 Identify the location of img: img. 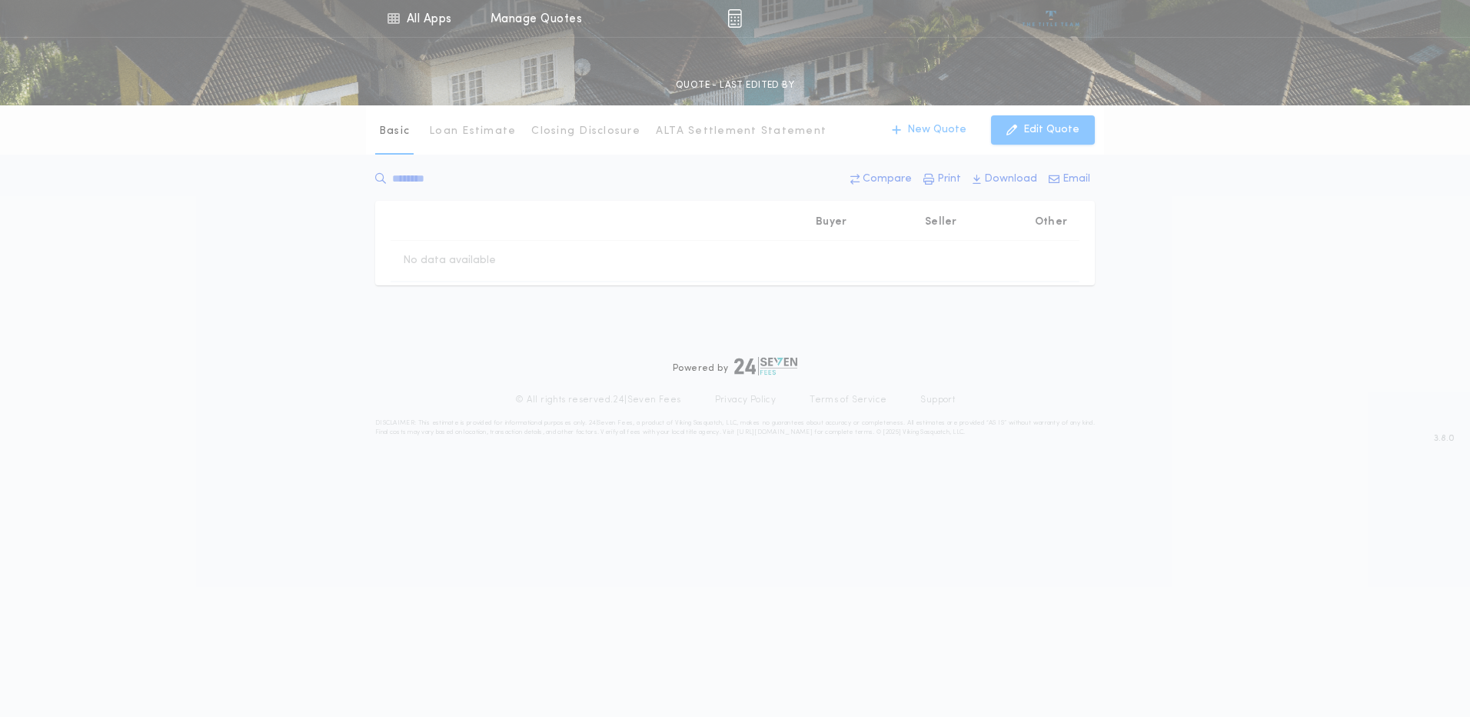
(734, 18).